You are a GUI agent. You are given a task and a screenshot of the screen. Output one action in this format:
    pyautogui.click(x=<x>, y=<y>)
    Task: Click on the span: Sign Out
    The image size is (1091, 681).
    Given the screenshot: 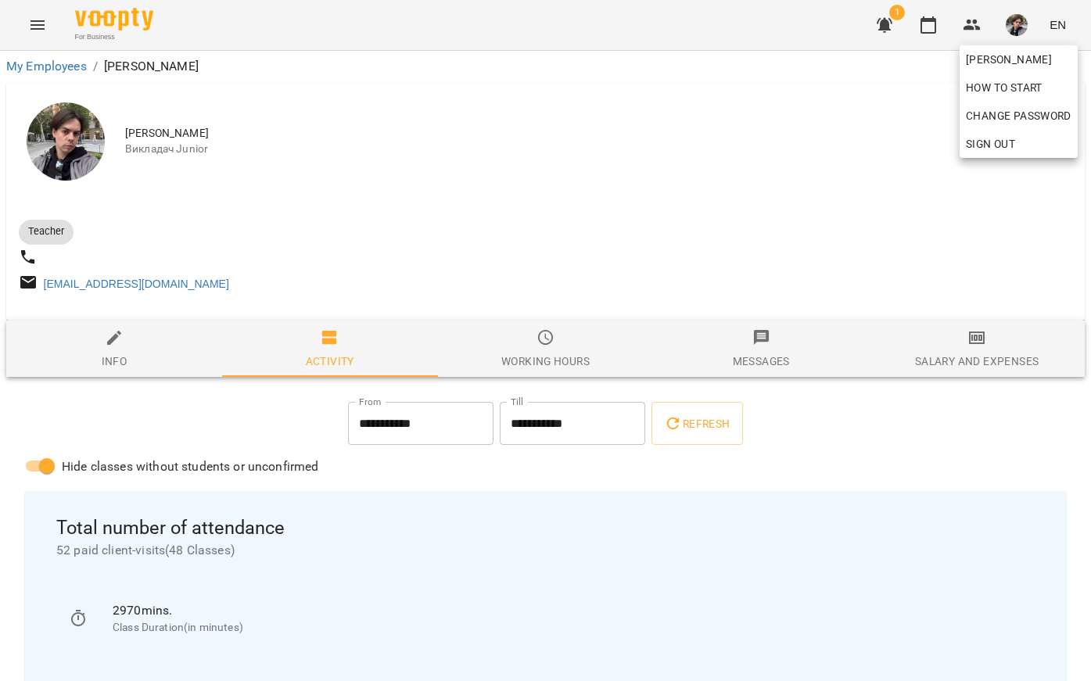 What is the action you would take?
    pyautogui.click(x=990, y=144)
    